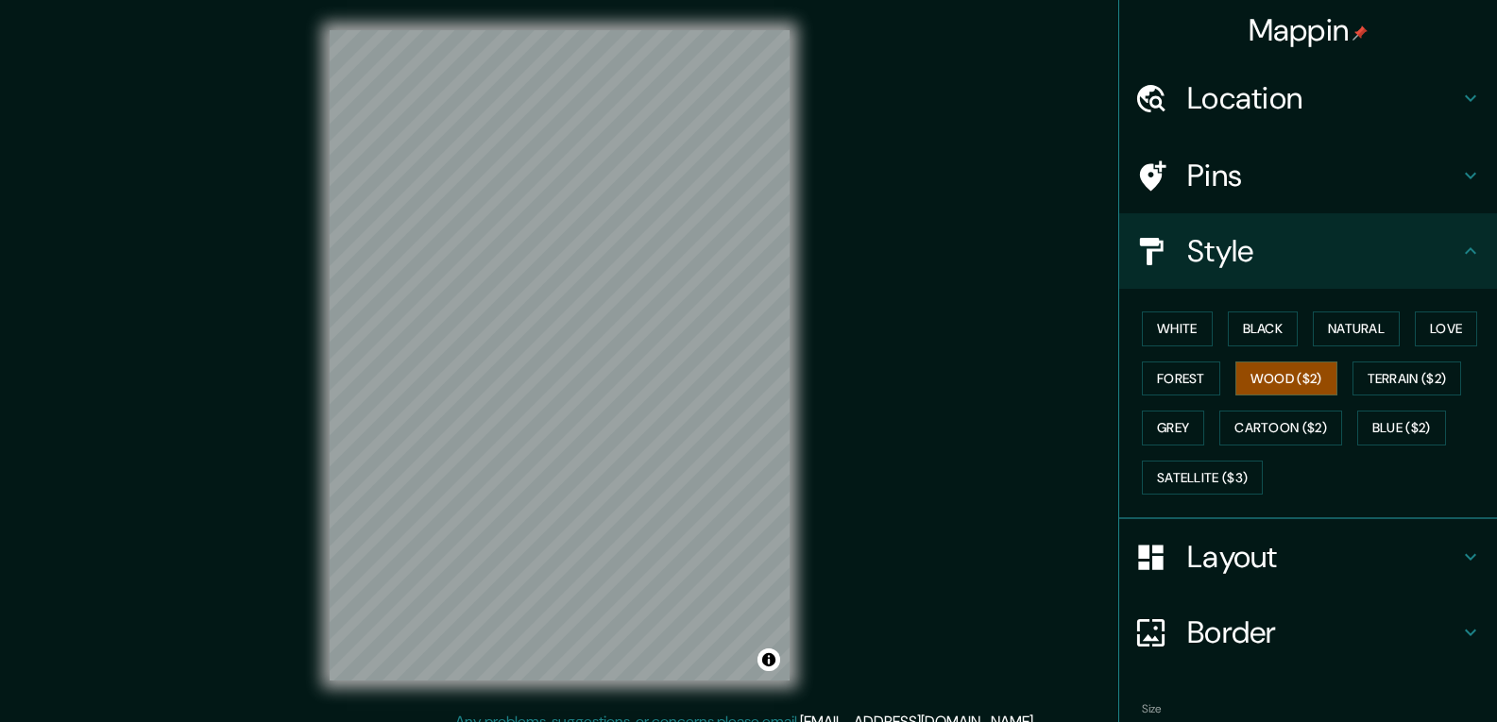 The height and width of the screenshot is (722, 1497). What do you see at coordinates (1323, 98) in the screenshot?
I see `h4: Location` at bounding box center [1323, 98].